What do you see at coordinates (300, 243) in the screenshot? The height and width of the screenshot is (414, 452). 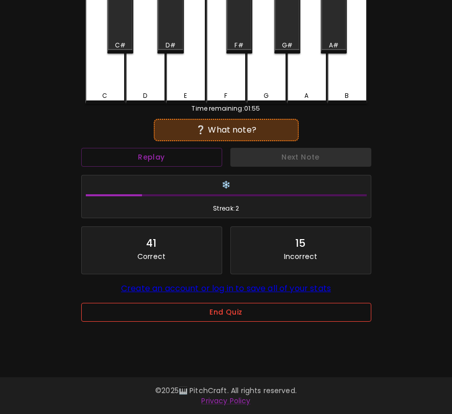 I see `div: 15` at bounding box center [300, 243].